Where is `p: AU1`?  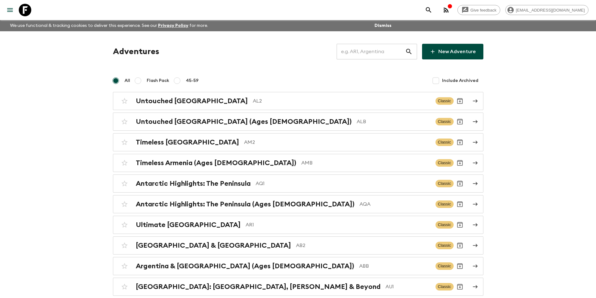 p: AU1 is located at coordinates (408, 287).